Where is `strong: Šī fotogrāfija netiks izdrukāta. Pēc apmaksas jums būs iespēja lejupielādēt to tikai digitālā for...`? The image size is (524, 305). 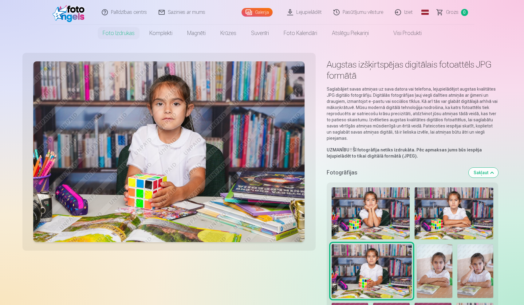 strong: Šī fotogrāfija netiks izdrukāta. Pēc apmaksas jums būs iespēja lejupielādēt to tikai digitālā for... is located at coordinates (404, 153).